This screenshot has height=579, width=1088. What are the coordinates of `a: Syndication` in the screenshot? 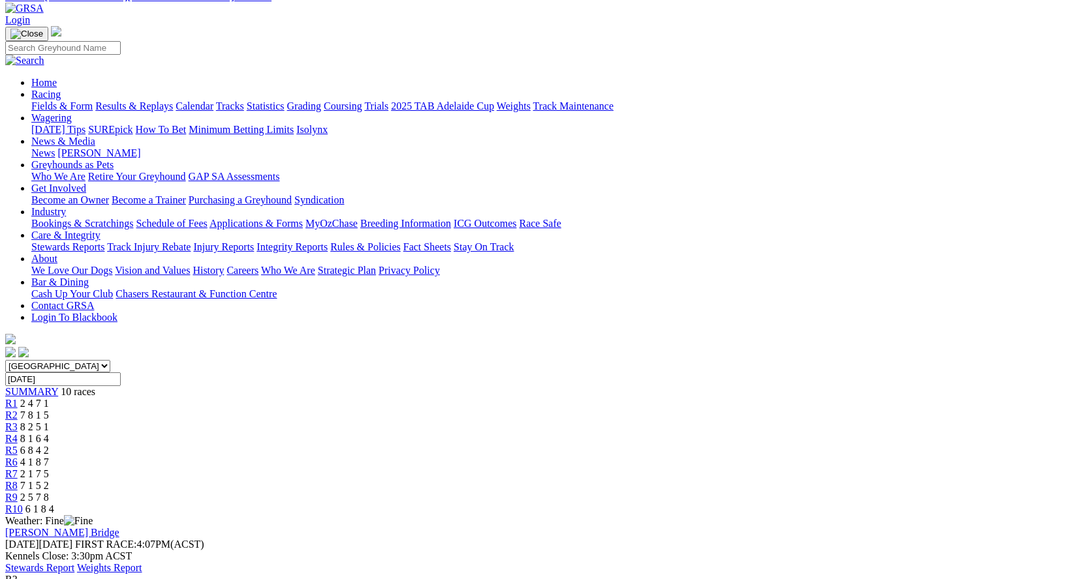 It's located at (319, 200).